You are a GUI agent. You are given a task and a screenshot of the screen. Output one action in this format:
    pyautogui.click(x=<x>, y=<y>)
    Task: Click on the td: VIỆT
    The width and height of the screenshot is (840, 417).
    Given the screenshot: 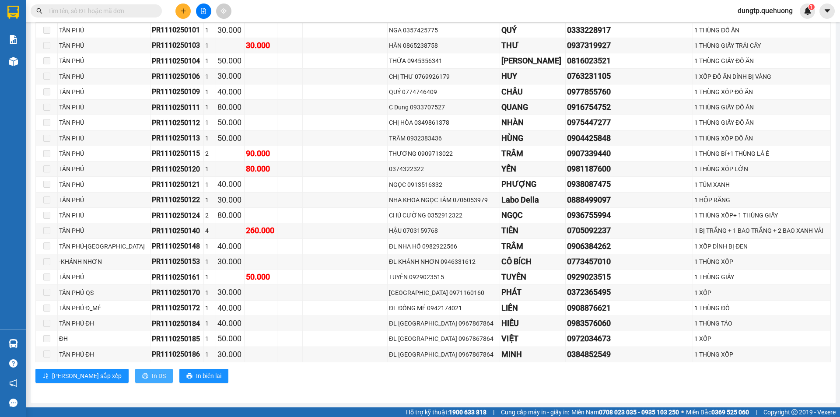 What is the action you would take?
    pyautogui.click(x=533, y=338)
    